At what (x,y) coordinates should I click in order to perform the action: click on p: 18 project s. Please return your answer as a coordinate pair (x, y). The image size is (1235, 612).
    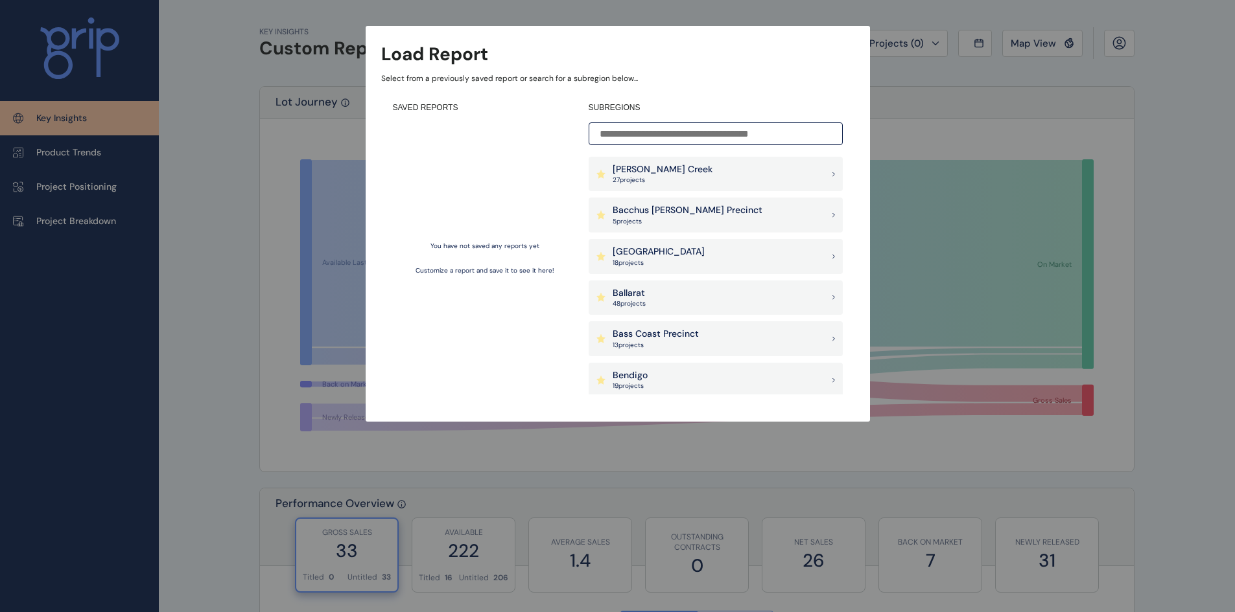
    Looking at the image, I should click on (658, 263).